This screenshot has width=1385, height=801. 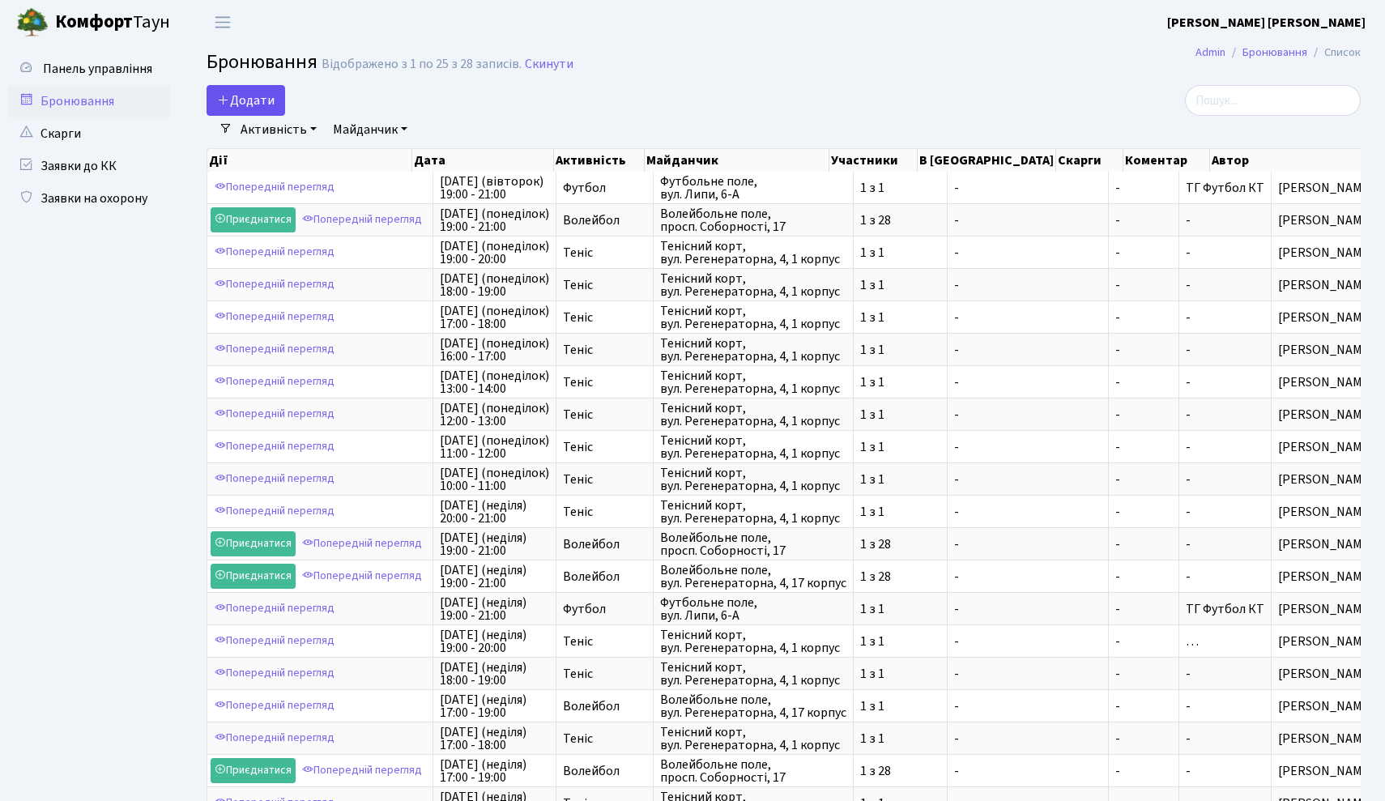 I want to click on span: Футбол, so click(x=604, y=188).